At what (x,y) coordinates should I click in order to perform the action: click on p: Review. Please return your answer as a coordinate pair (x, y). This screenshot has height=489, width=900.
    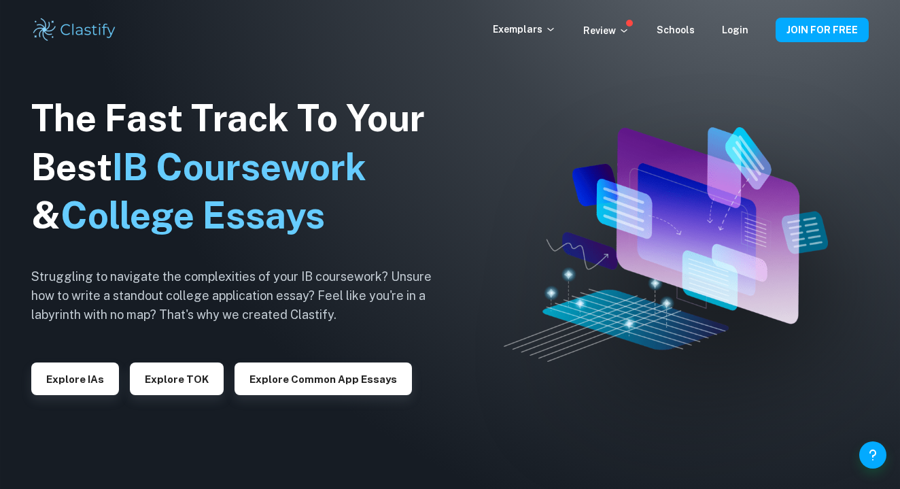
    Looking at the image, I should click on (606, 31).